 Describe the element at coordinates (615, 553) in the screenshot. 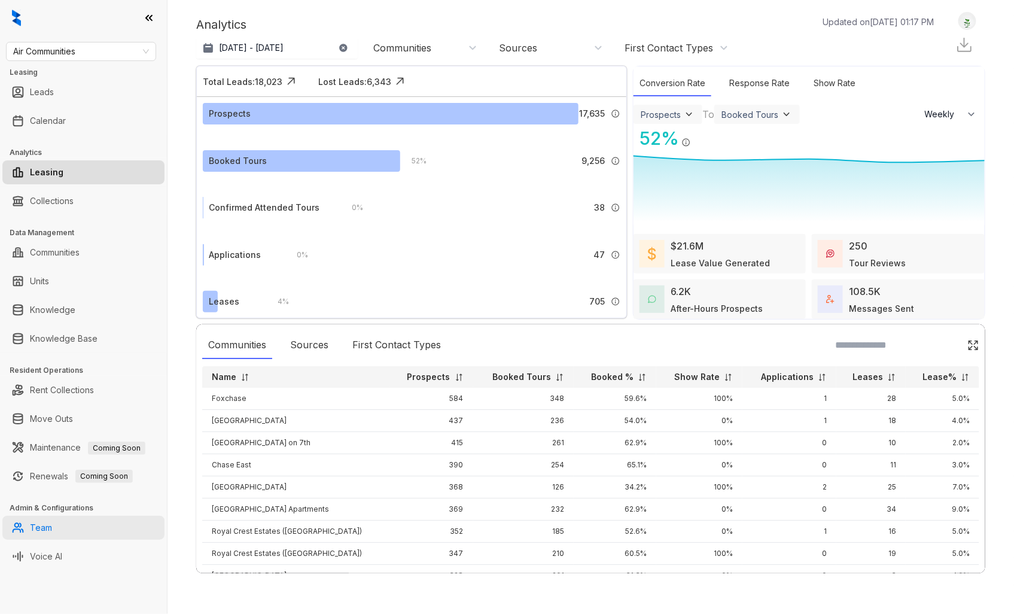

I see `td: 60.5%` at that location.